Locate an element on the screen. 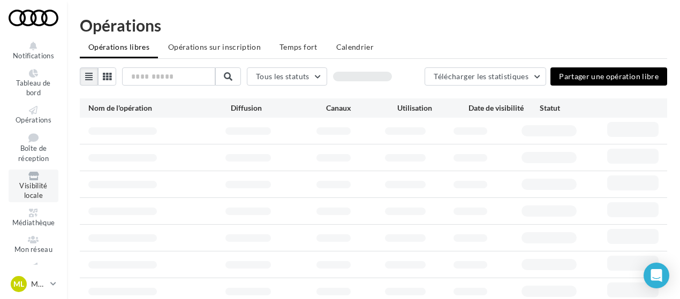 This screenshot has height=299, width=680. span: Télécharger les statistiques is located at coordinates (481, 76).